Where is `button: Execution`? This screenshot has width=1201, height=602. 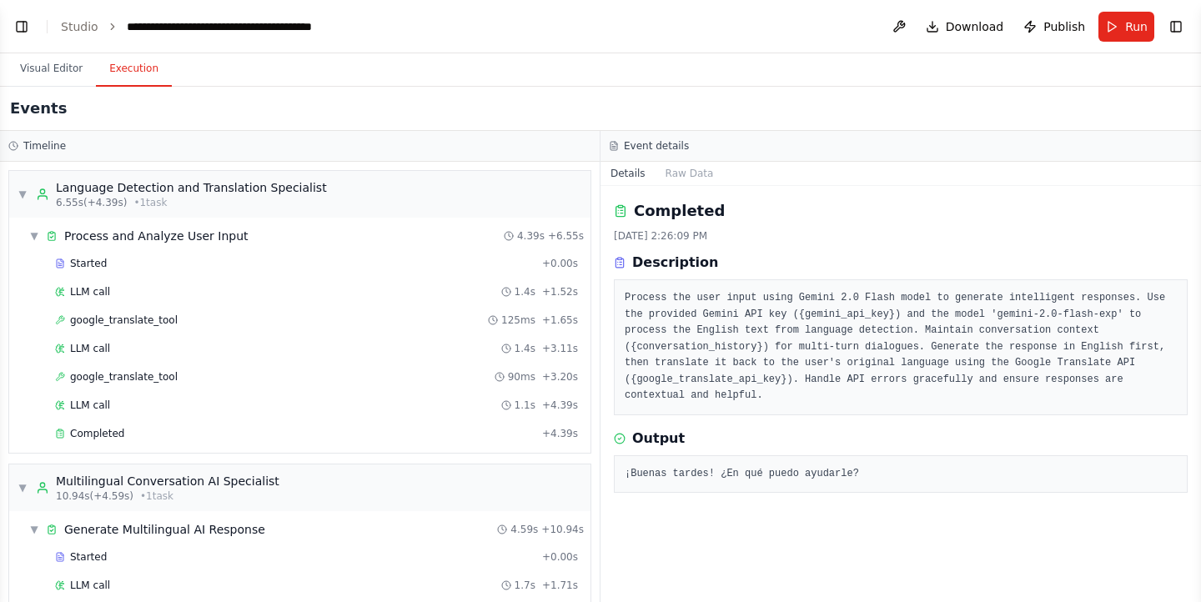
button: Execution is located at coordinates (133, 69).